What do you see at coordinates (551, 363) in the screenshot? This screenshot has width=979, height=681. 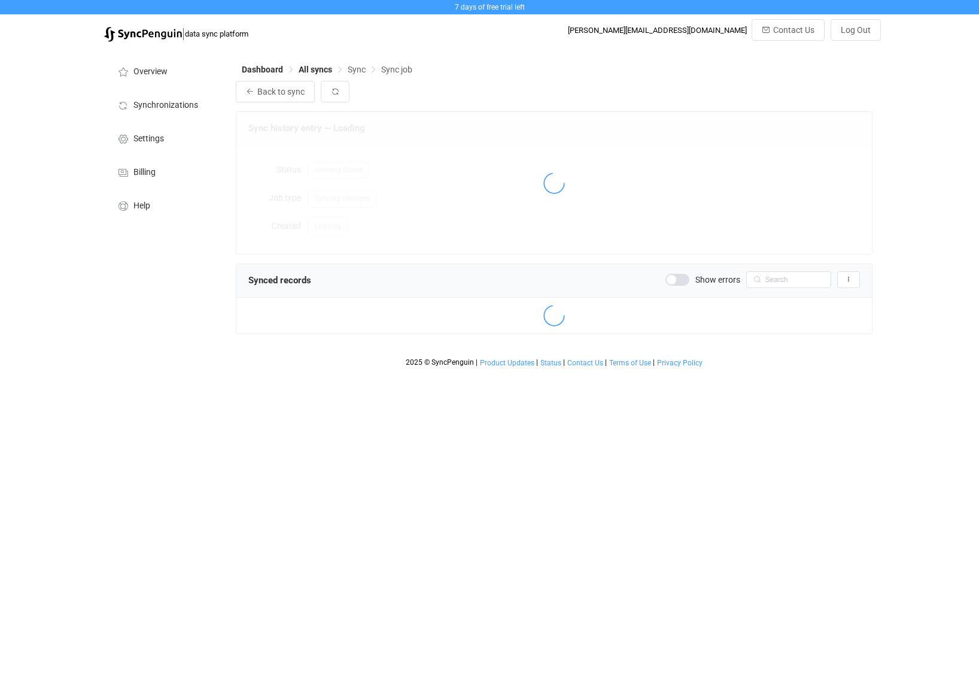 I see `span: Status` at bounding box center [551, 363].